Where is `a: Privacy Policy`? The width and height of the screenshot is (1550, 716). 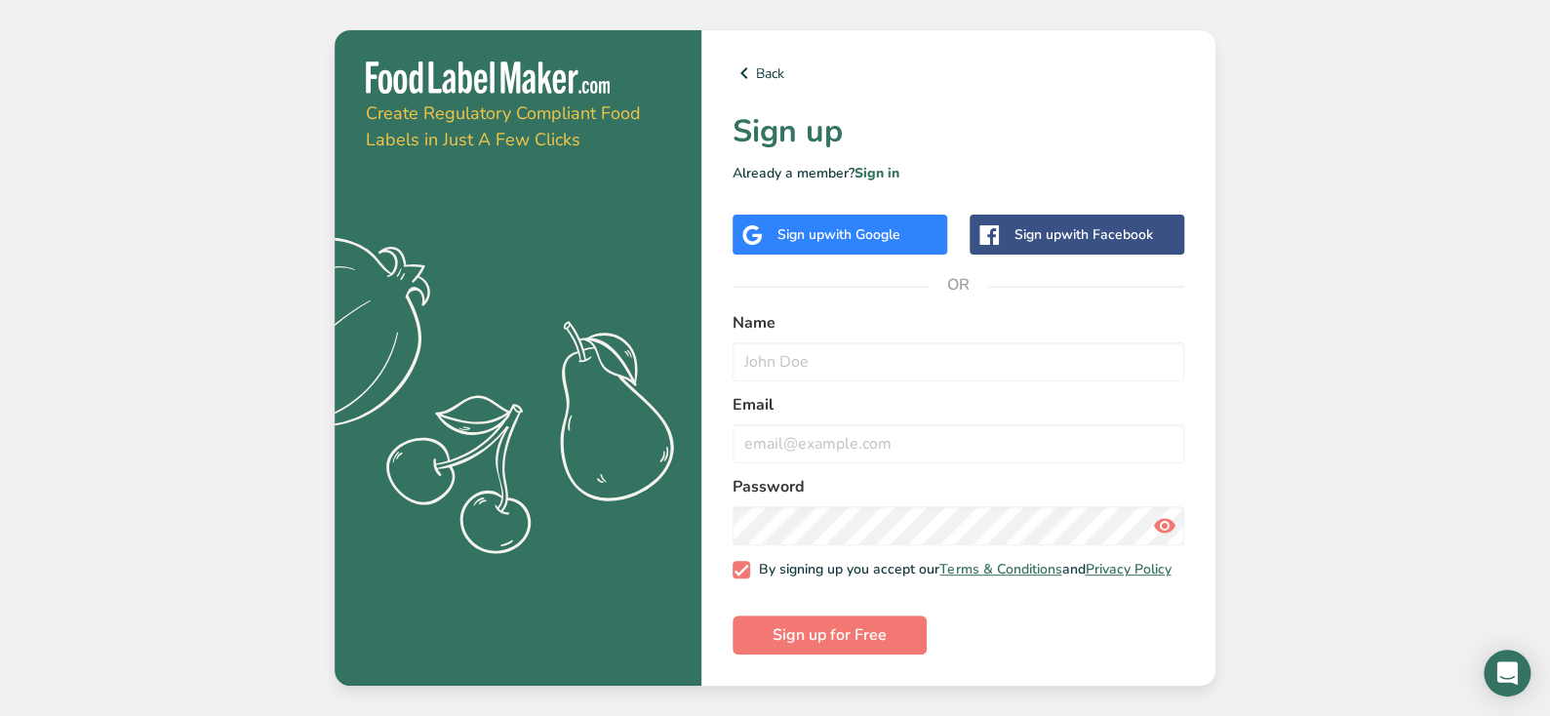
a: Privacy Policy is located at coordinates (1128, 569).